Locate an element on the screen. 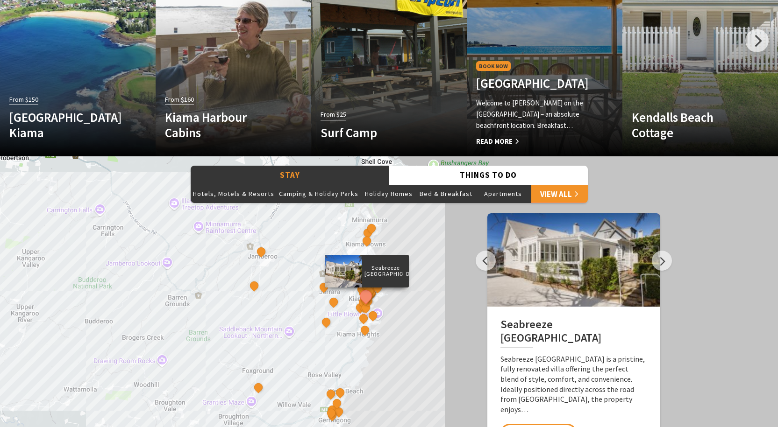  button: Previous is located at coordinates (485, 261).